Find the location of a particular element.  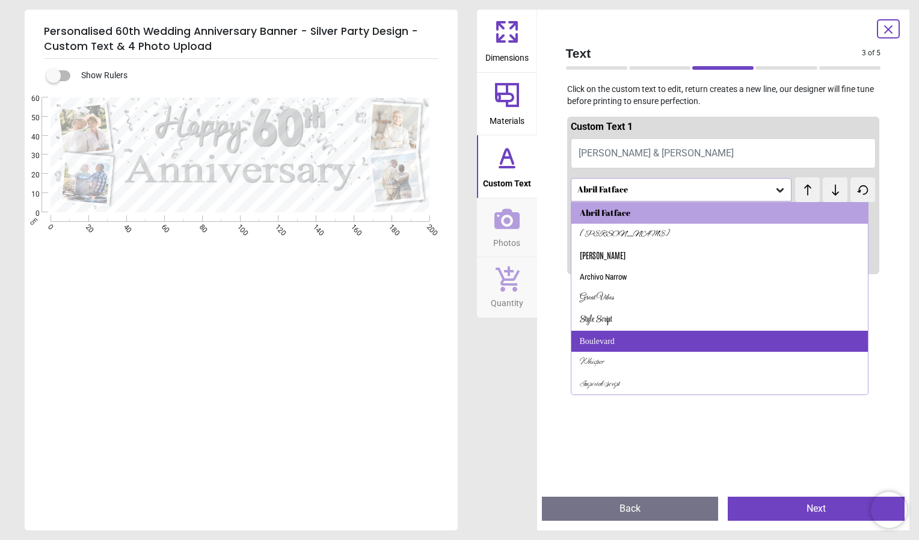

button: Photos is located at coordinates (507, 228).